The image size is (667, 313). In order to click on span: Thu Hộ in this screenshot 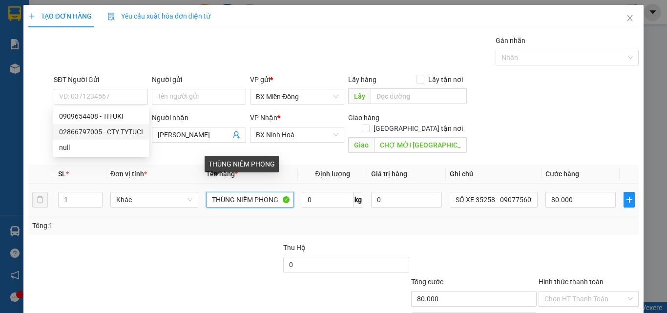, I will do `click(294, 247)`.